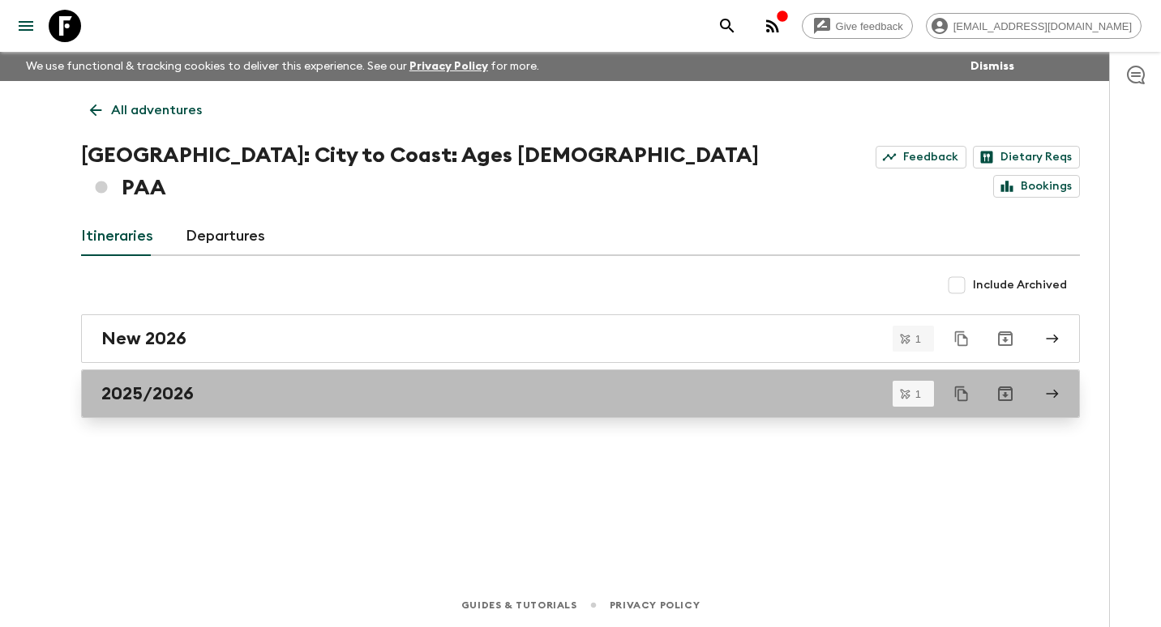  What do you see at coordinates (1026, 157) in the screenshot?
I see `a: Dietary Reqs` at bounding box center [1026, 157].